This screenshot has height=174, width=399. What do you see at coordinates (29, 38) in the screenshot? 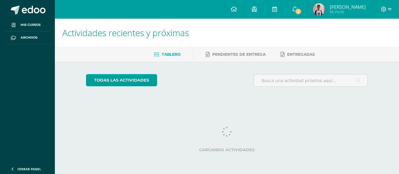
I see `span: Archivos` at bounding box center [29, 38].